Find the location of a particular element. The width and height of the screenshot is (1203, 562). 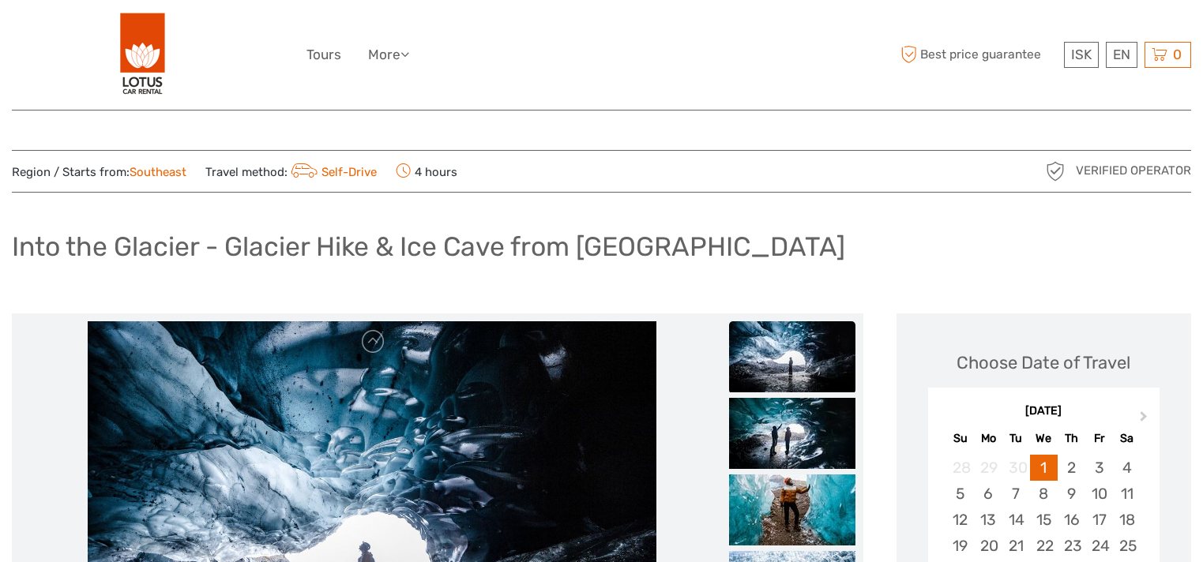

div: Tu is located at coordinates (1016, 438).